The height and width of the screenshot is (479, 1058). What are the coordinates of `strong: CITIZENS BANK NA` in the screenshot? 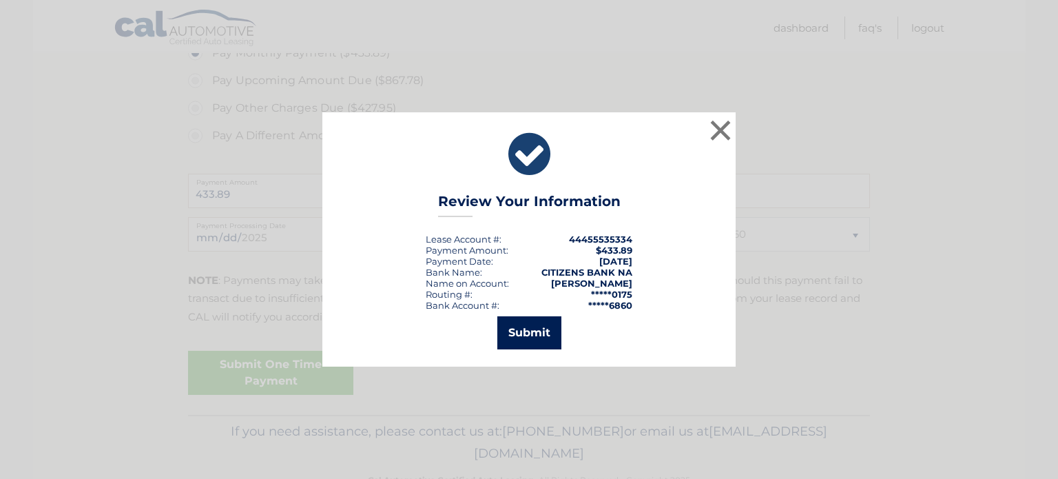 It's located at (587, 272).